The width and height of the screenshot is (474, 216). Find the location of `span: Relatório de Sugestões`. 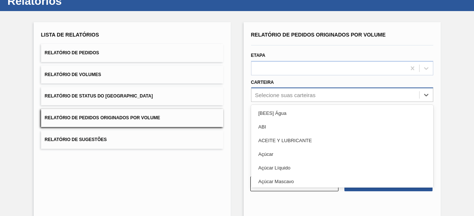

span: Relatório de Sugestões is located at coordinates (76, 140).